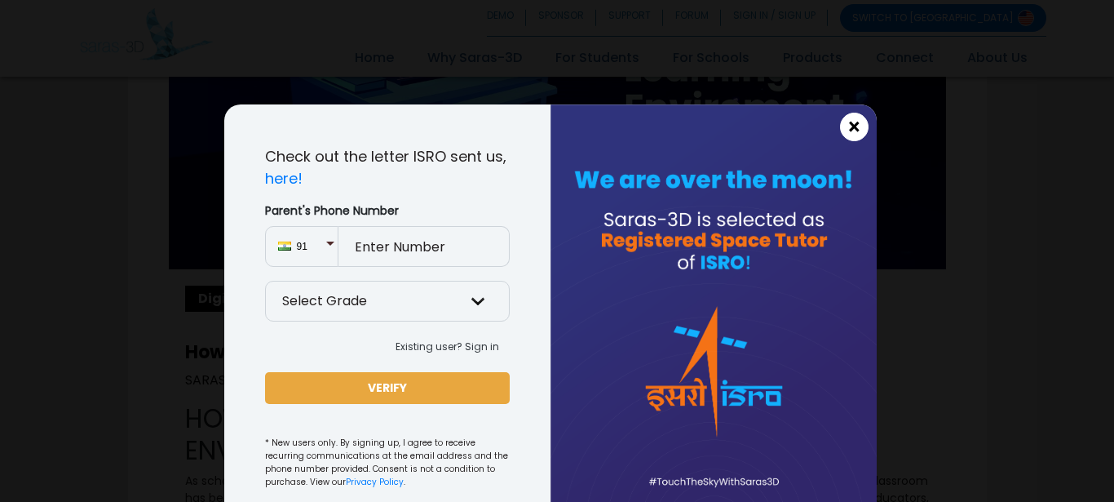  I want to click on button: Close, so click(854, 126).